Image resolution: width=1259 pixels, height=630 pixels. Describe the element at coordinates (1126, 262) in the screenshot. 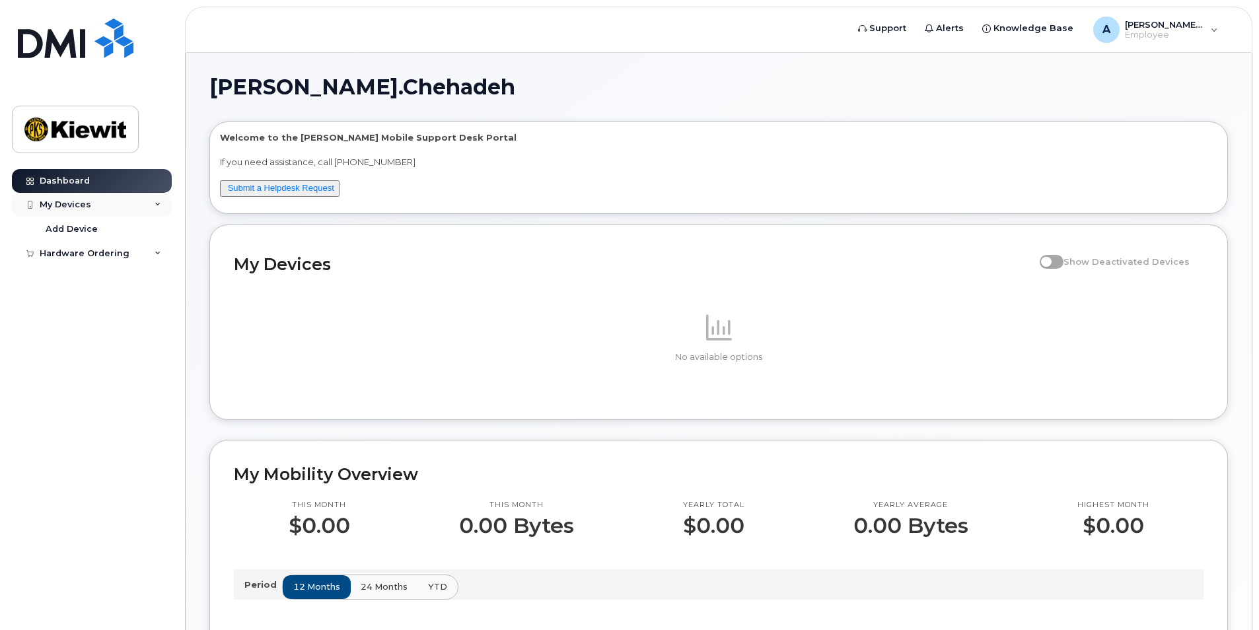

I see `span: Show Deactivated Devices` at that location.